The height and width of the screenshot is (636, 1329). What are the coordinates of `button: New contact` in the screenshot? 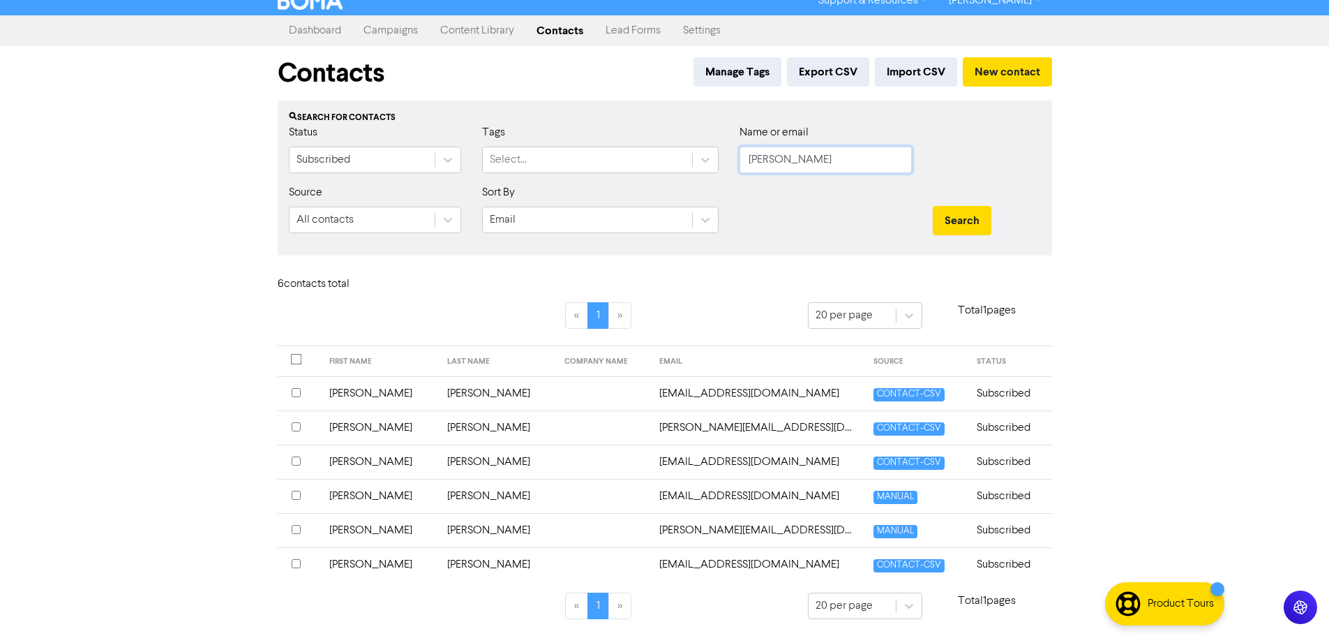 It's located at (1008, 72).